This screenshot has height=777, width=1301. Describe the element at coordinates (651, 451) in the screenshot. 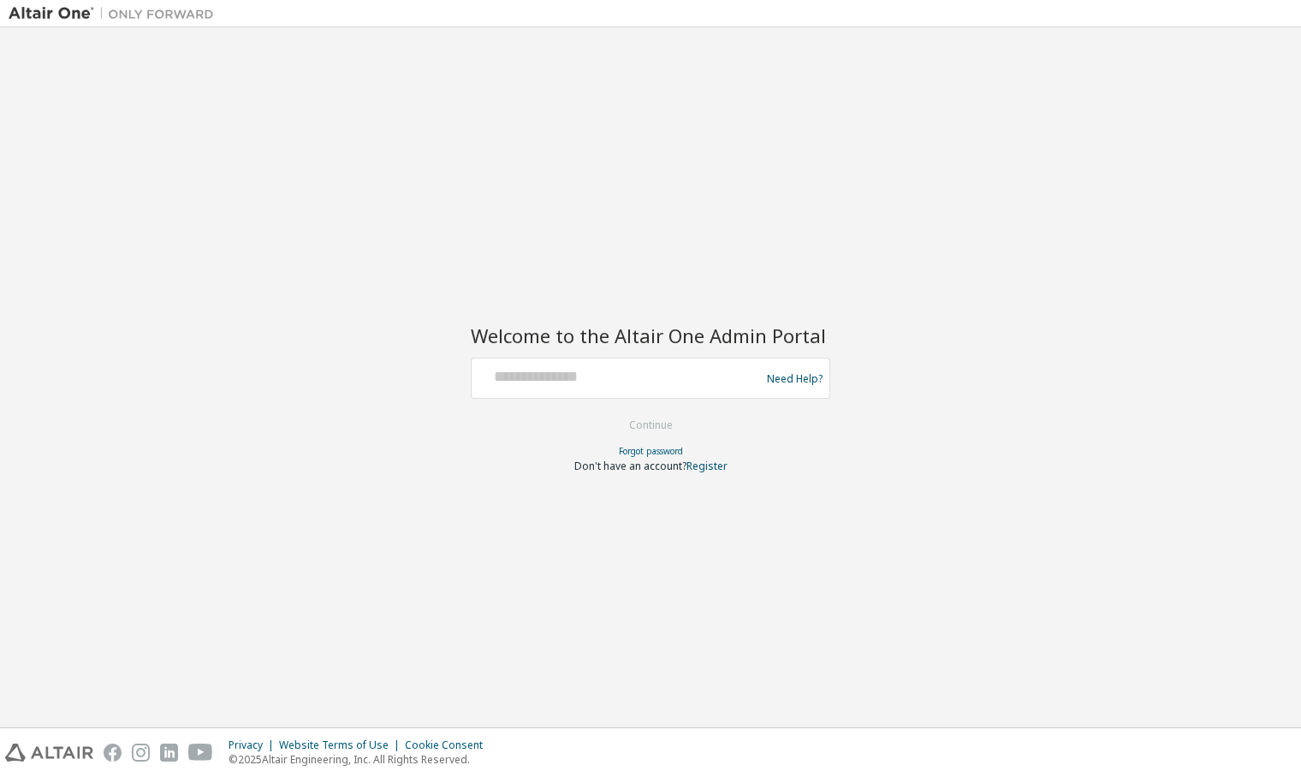

I see `a: Forgot password` at that location.